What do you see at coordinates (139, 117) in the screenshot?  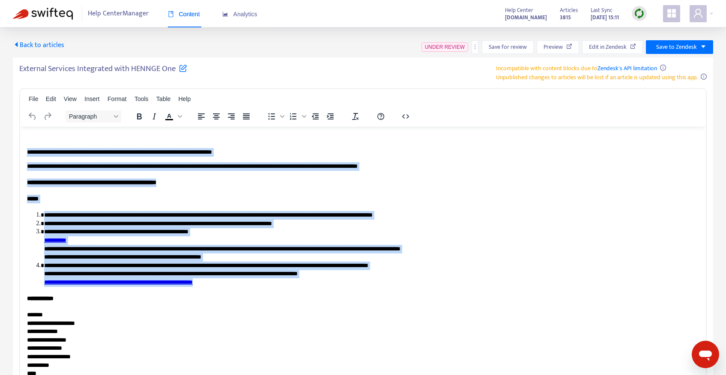 I see `button: Bold` at bounding box center [139, 117].